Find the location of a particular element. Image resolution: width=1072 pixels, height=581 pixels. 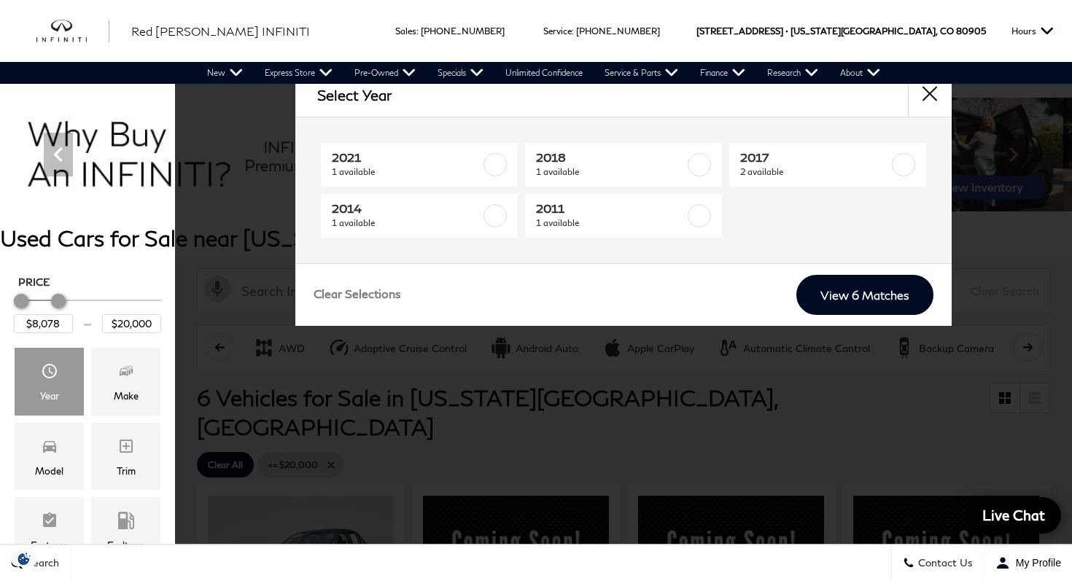

span: Features is located at coordinates (50, 523).